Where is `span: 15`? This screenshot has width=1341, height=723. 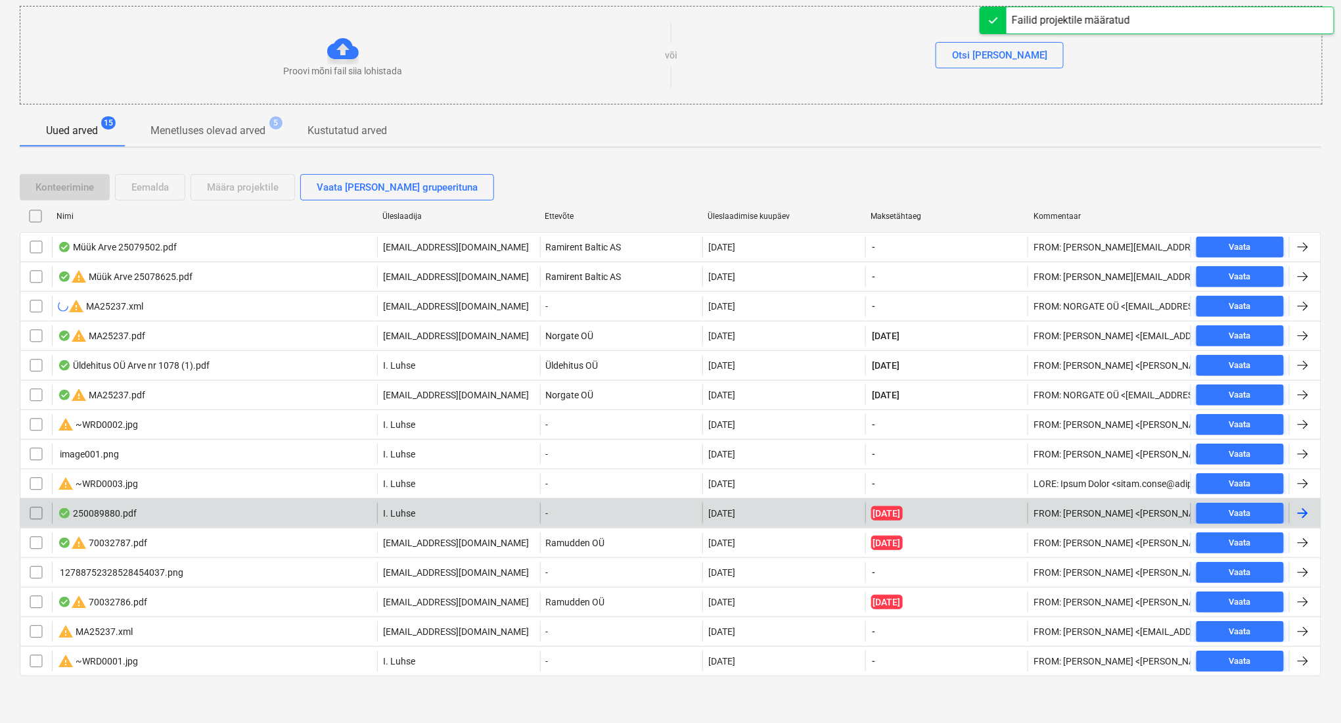 span: 15 is located at coordinates (108, 123).